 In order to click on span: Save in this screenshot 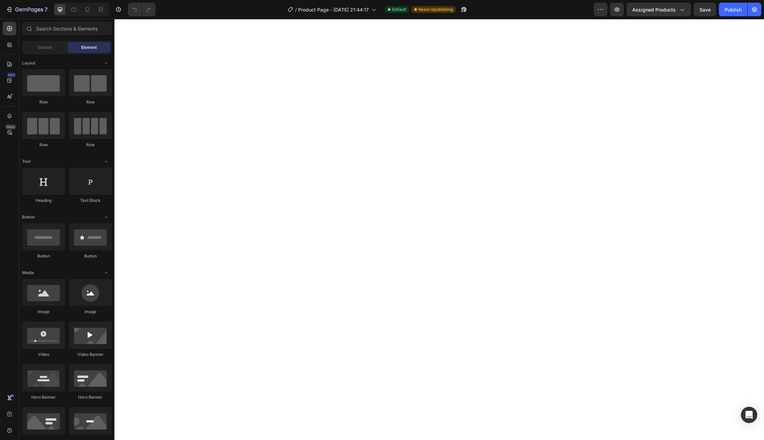, I will do `click(705, 10)`.